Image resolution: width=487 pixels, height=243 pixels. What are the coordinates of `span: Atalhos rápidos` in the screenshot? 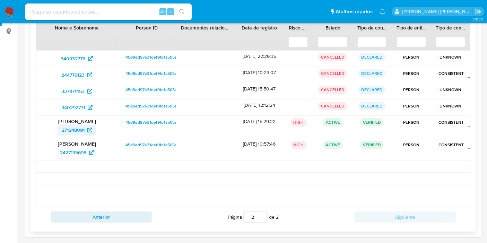 It's located at (354, 11).